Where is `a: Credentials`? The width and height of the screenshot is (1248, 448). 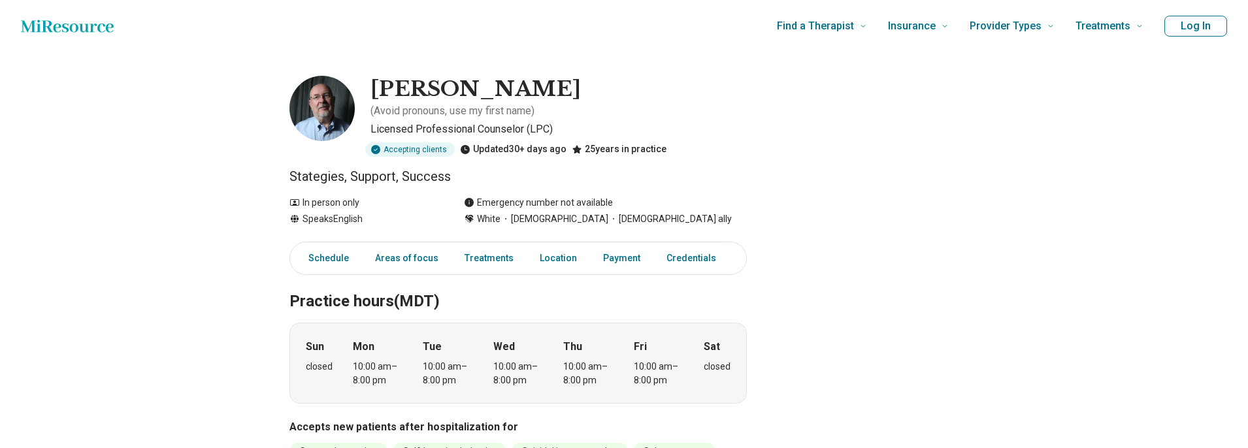 a: Credentials is located at coordinates (695, 258).